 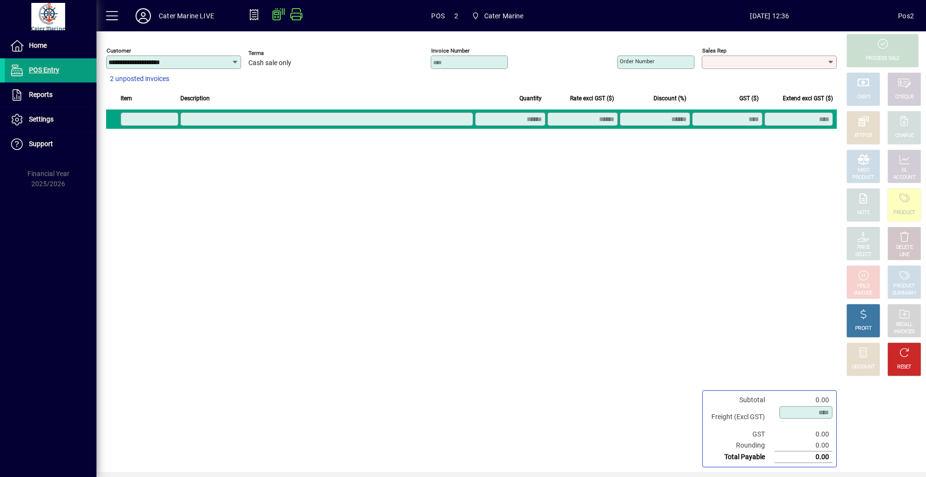 I want to click on div: ACCOUNT, so click(x=904, y=177).